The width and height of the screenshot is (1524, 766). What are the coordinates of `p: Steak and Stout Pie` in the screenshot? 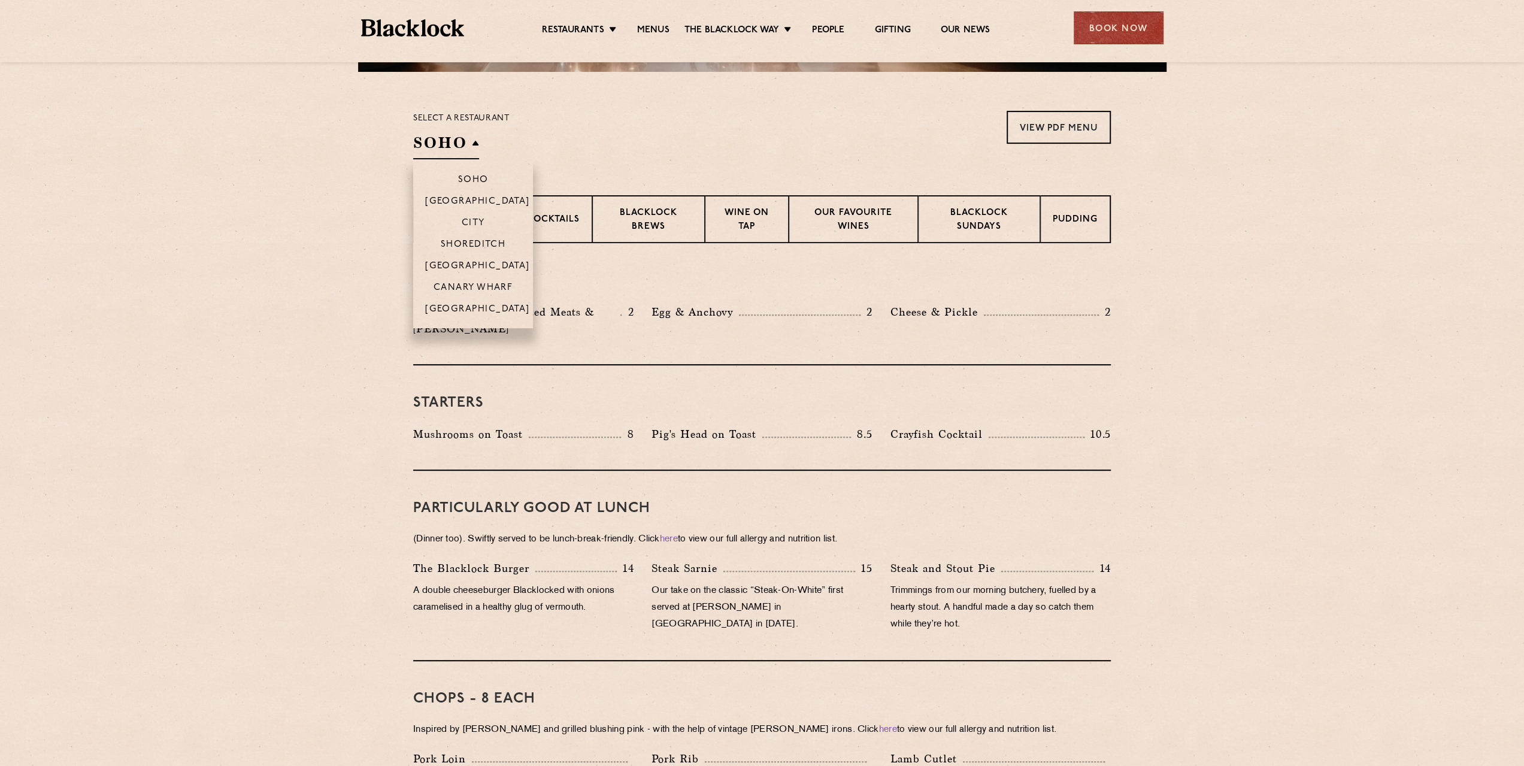 It's located at (946, 568).